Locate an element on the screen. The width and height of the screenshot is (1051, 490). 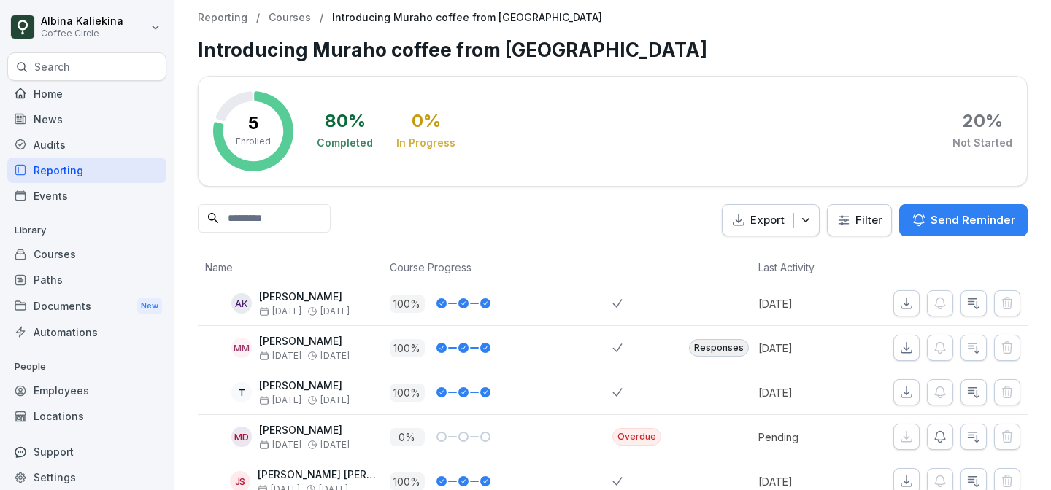
div: In Progress is located at coordinates (425, 143).